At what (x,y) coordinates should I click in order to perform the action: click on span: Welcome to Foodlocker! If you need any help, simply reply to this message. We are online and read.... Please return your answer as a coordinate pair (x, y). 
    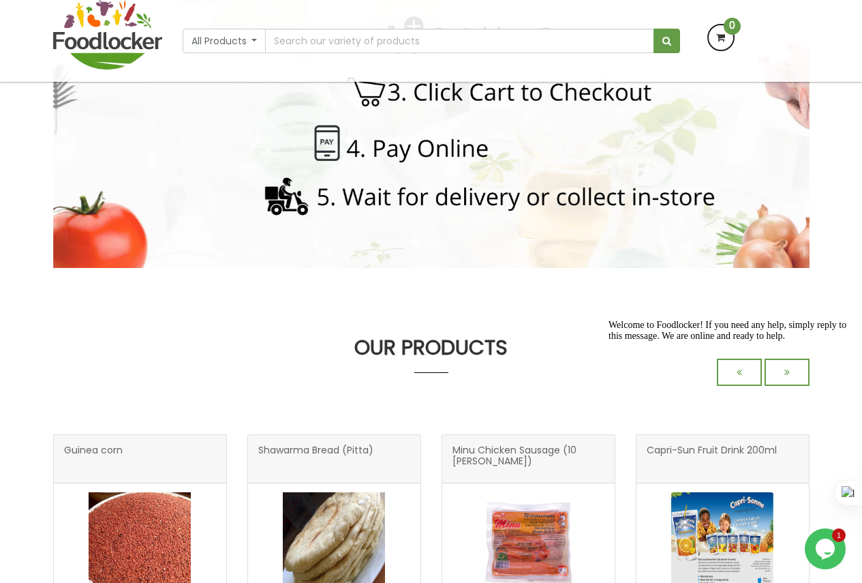
    Looking at the image, I should click on (124, 16).